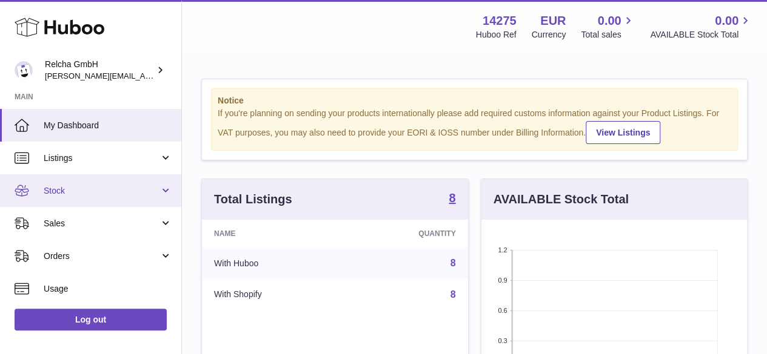 The height and width of the screenshot is (354, 767). I want to click on span: My Dashboard, so click(108, 125).